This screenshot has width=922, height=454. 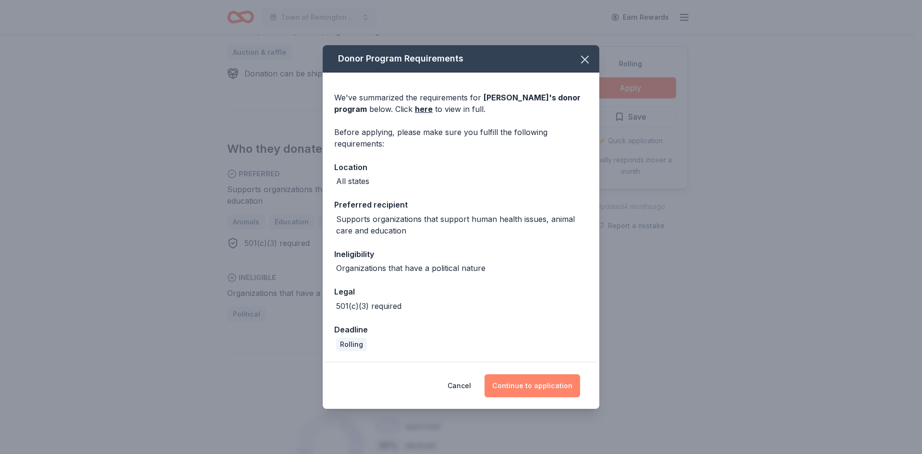 What do you see at coordinates (461, 167) in the screenshot?
I see `div: Location` at bounding box center [461, 167].